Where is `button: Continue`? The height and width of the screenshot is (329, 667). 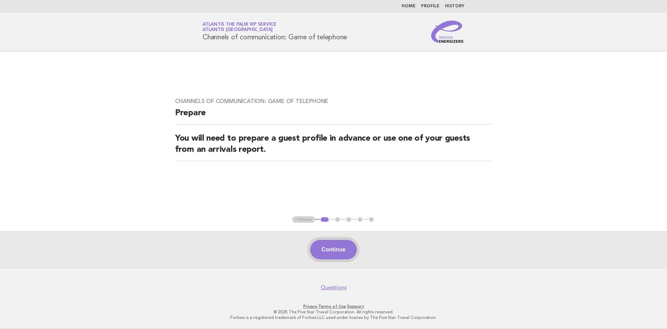 button: Continue is located at coordinates (333, 249).